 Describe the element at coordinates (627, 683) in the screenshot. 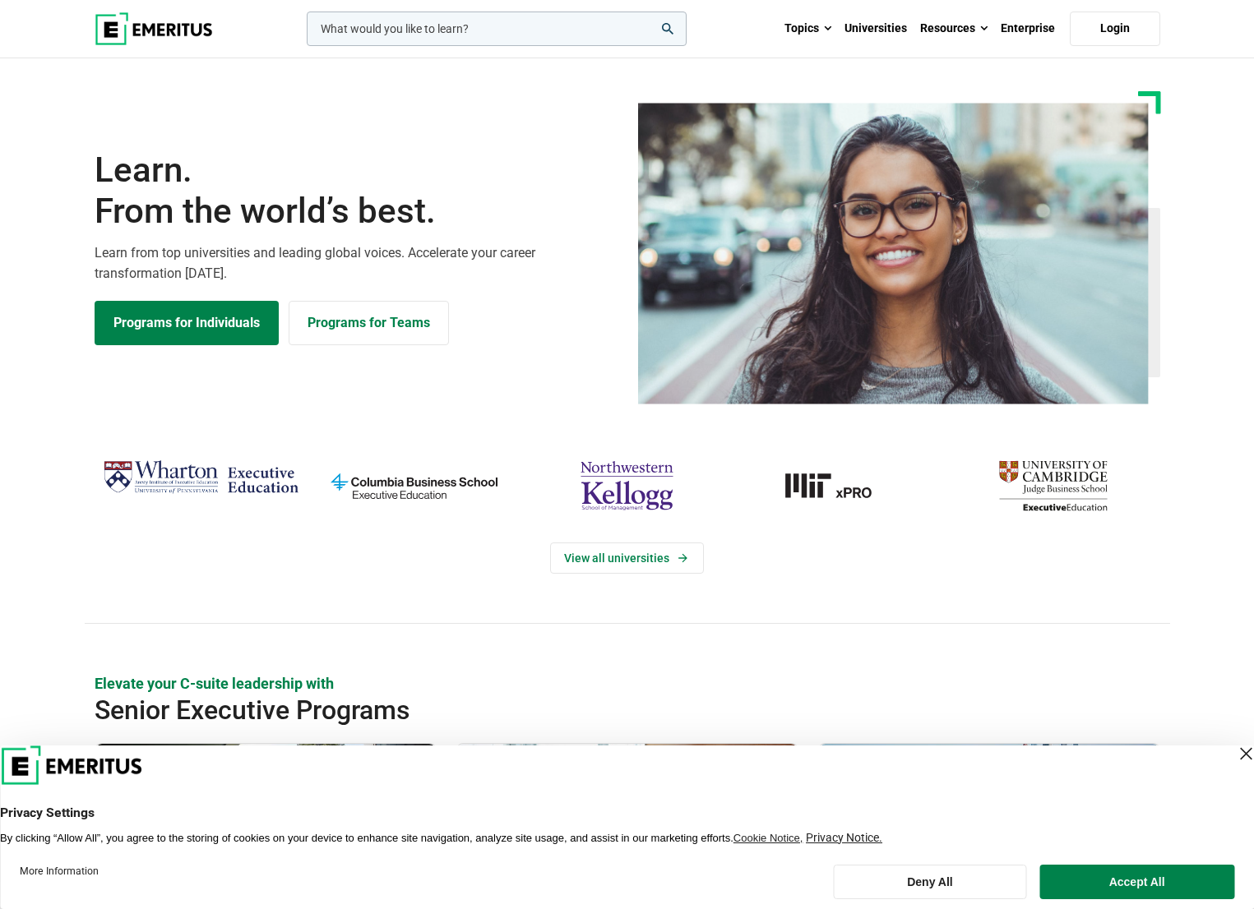

I see `p: Elevate your C-suite leadership with` at that location.